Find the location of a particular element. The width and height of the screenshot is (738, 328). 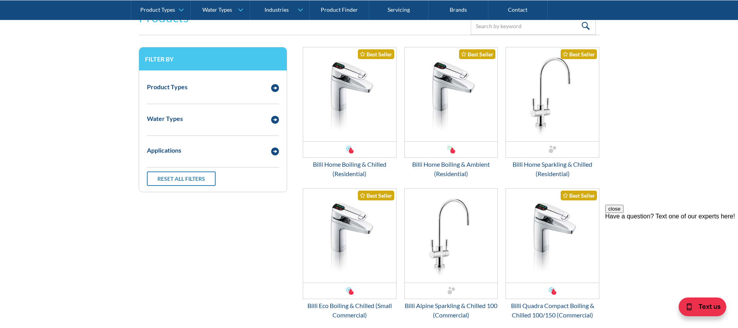

a: Billi Alpine Sparkling & Chilled 100 (Commercial)Billi Alpine Sparkling & Chilled 100 (Commercial) is located at coordinates (451, 254).